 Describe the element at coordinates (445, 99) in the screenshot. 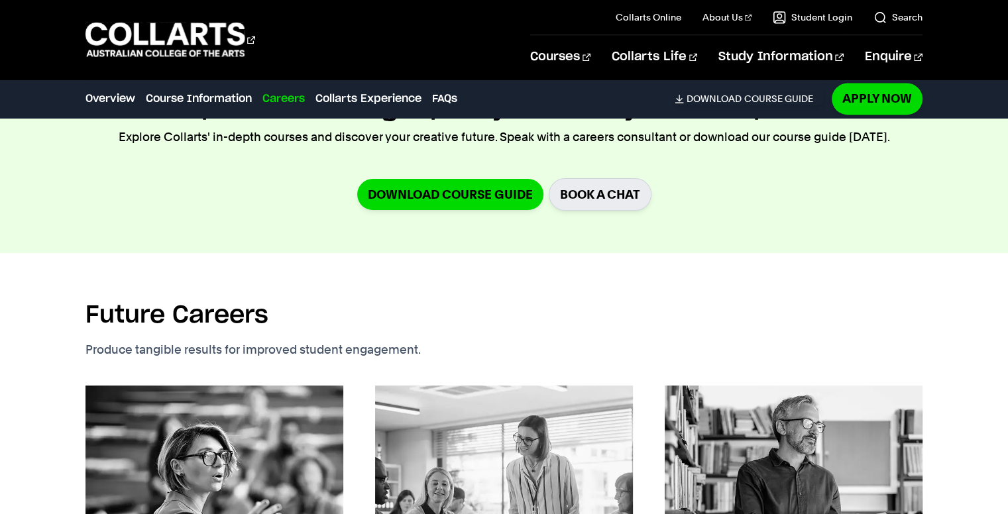

I see `a: FAQs` at that location.